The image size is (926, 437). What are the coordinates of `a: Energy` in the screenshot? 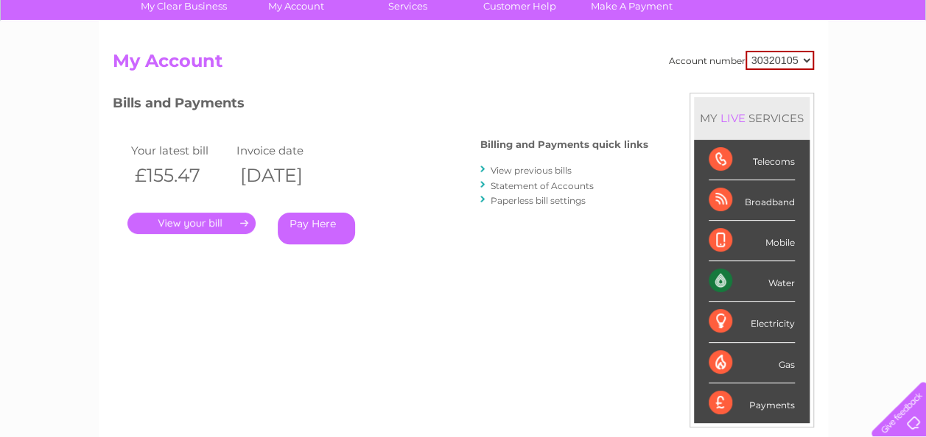 It's located at (720, 68).